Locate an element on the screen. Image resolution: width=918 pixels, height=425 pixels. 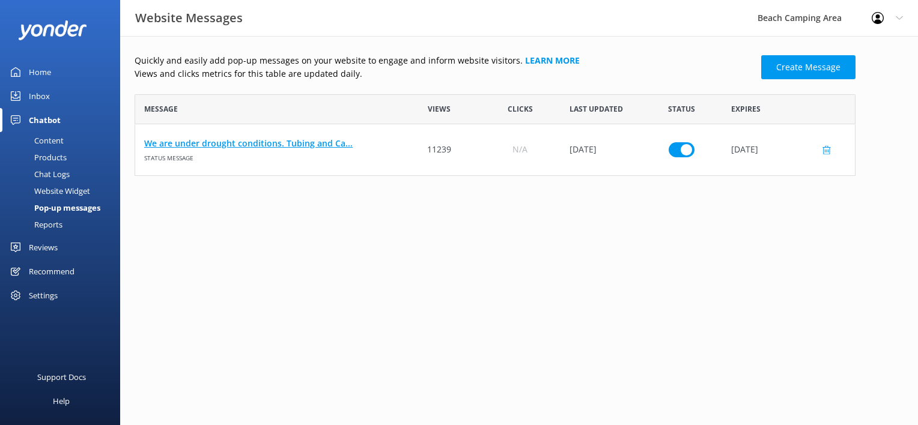
div: row is located at coordinates (495, 150).